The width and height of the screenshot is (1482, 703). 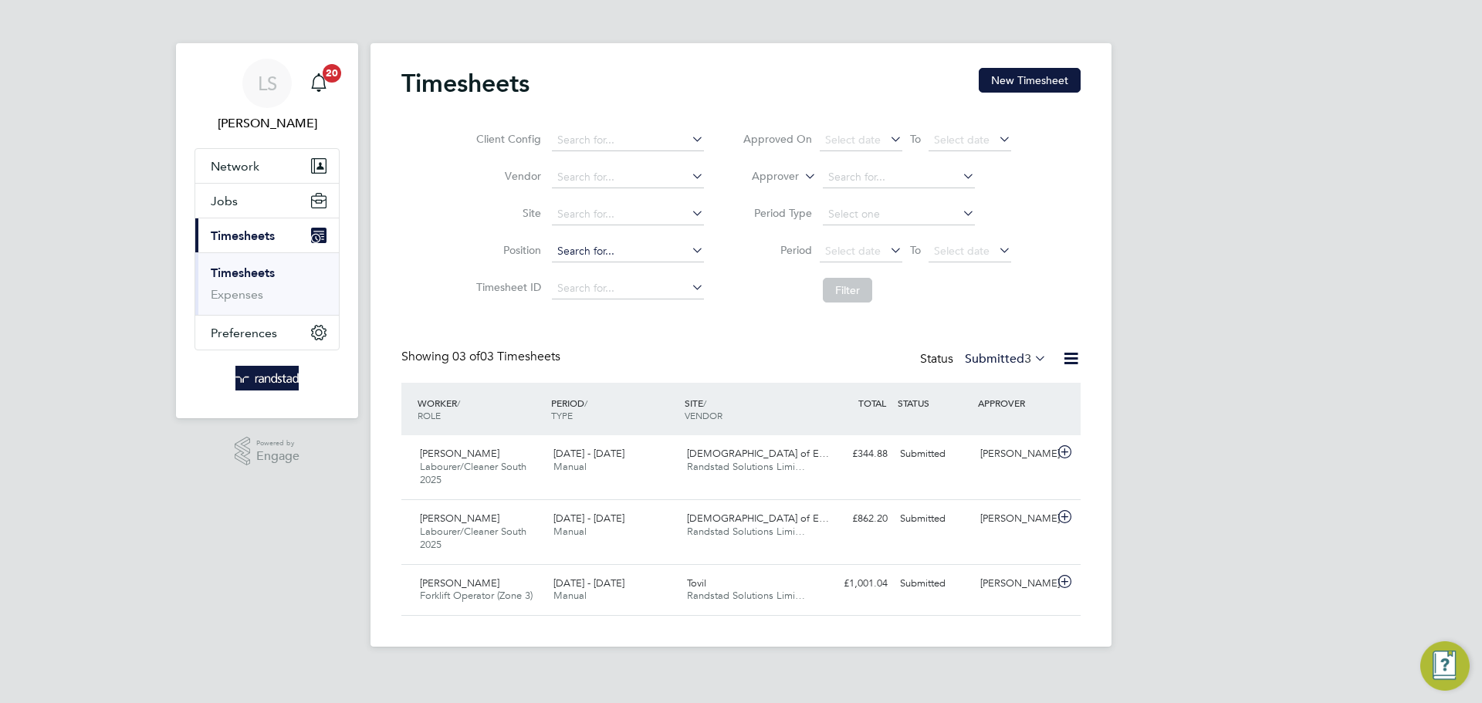 What do you see at coordinates (224, 201) in the screenshot?
I see `span: Jobs` at bounding box center [224, 201].